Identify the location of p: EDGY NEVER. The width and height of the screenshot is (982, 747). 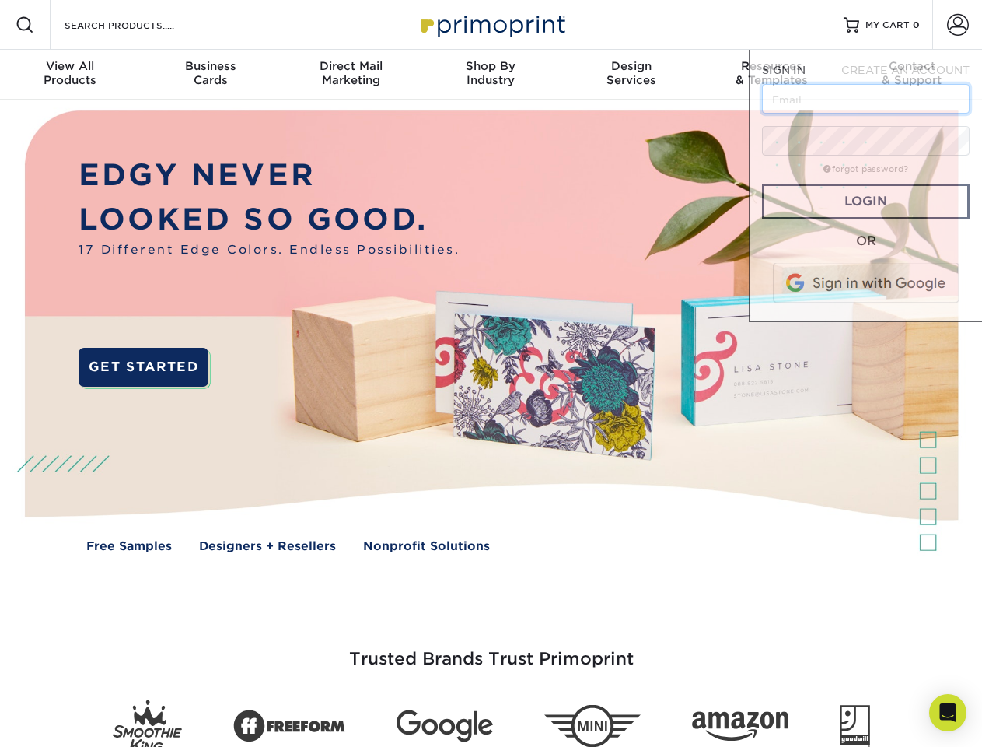
(269, 175).